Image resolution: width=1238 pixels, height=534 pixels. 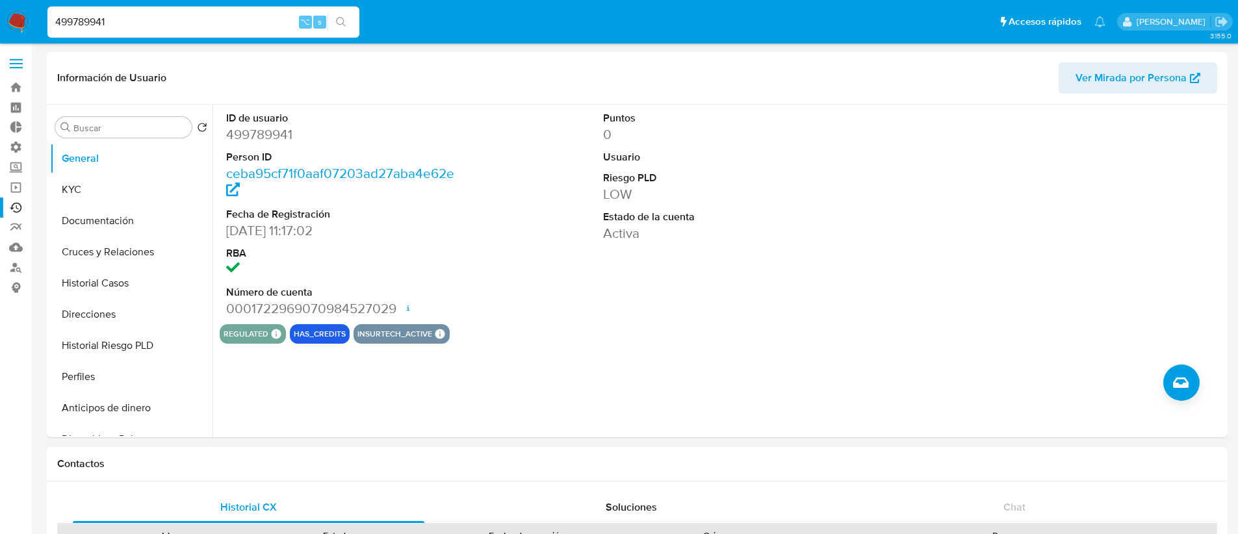 What do you see at coordinates (1045, 21) in the screenshot?
I see `span: Accesos rápidos` at bounding box center [1045, 21].